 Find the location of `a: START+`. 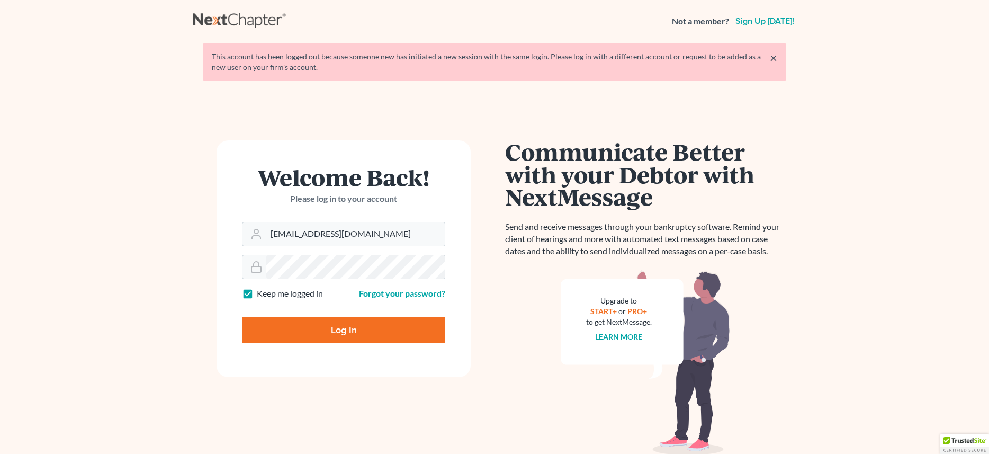

a: START+ is located at coordinates (604, 311).